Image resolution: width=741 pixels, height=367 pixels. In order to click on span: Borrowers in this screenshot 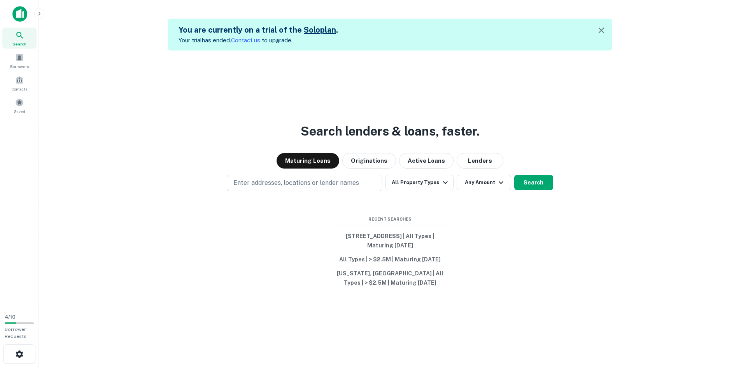, I will do `click(19, 66)`.